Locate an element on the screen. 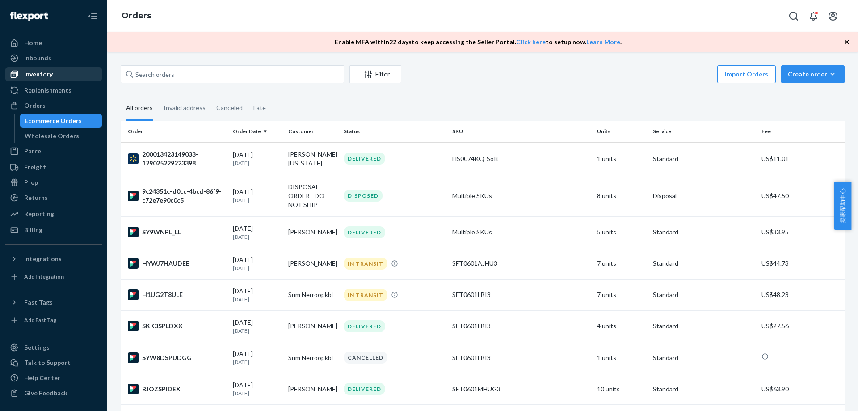 This screenshot has width=858, height=411. button: Create order is located at coordinates (813, 74).